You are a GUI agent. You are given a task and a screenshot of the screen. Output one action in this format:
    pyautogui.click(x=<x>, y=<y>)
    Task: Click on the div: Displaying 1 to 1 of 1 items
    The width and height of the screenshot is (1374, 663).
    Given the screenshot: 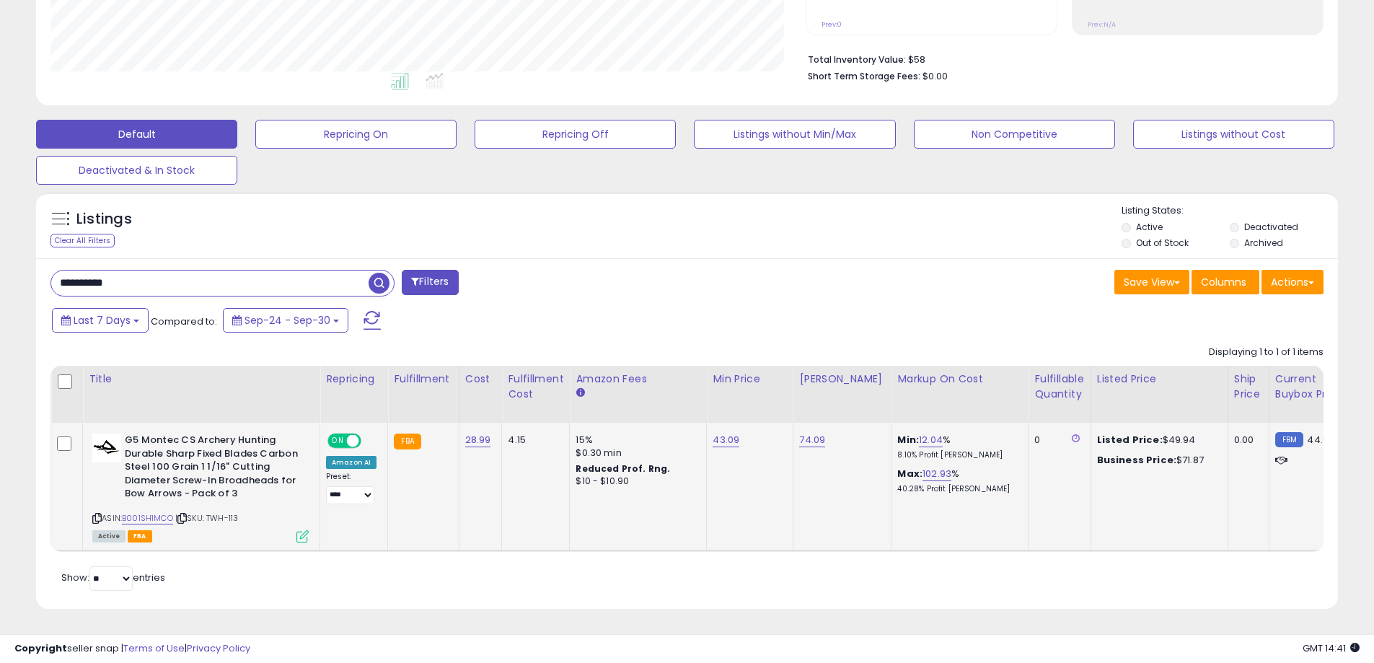 What is the action you would take?
    pyautogui.click(x=1265, y=352)
    